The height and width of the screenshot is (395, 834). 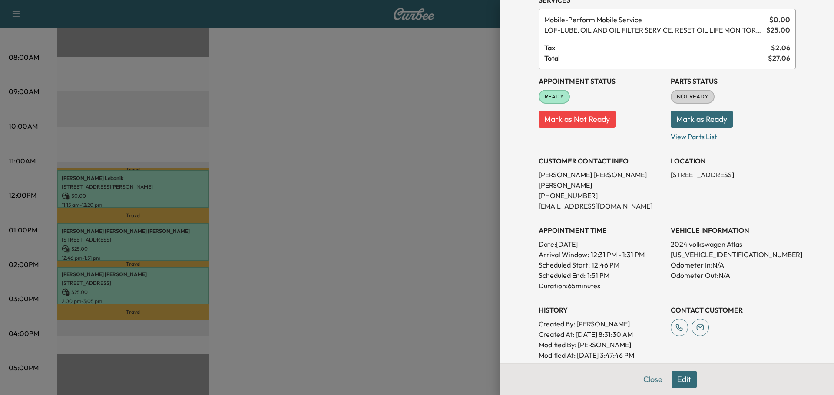 What do you see at coordinates (601, 286) in the screenshot?
I see `p: Duration: 65 minutes` at bounding box center [601, 286].